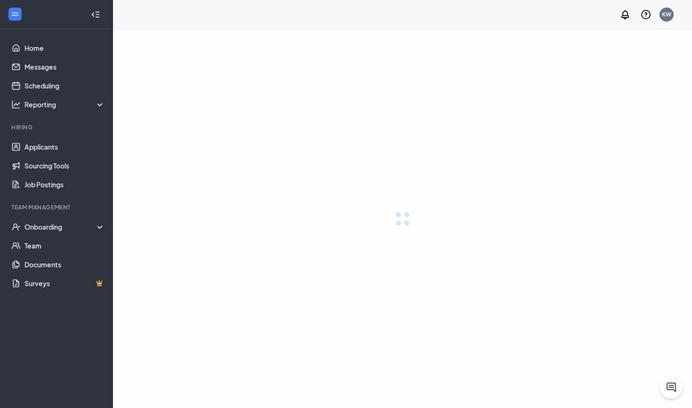 The width and height of the screenshot is (692, 408). I want to click on a: Messages, so click(64, 67).